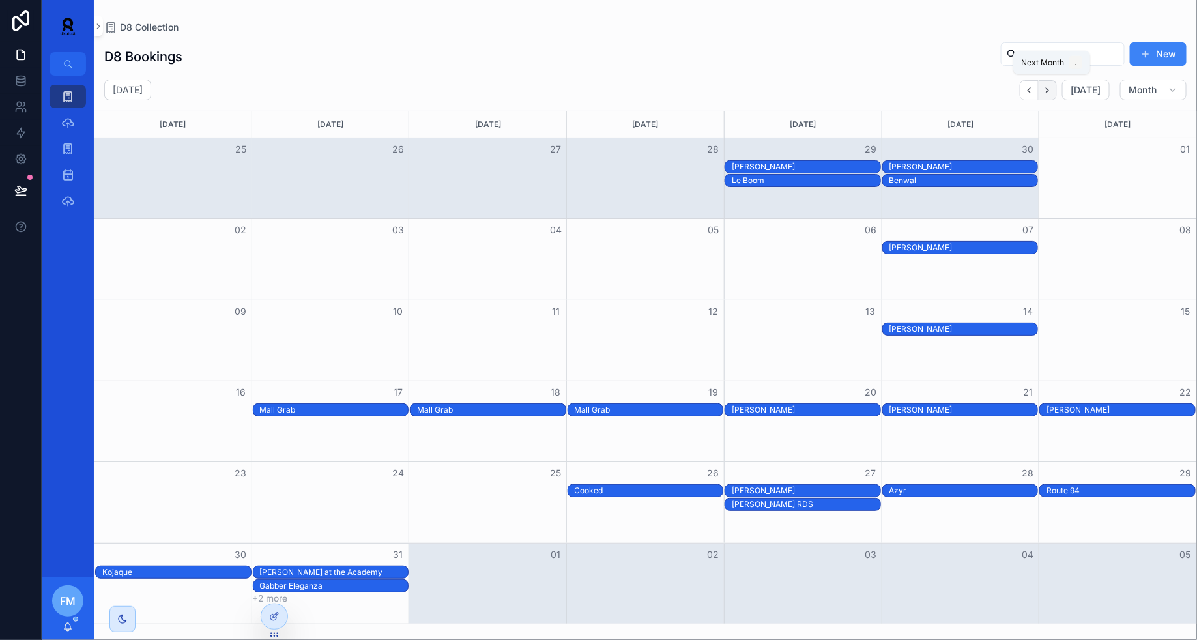 The width and height of the screenshot is (1197, 640). Describe the element at coordinates (963, 410) in the screenshot. I see `div: Josh Baker` at that location.